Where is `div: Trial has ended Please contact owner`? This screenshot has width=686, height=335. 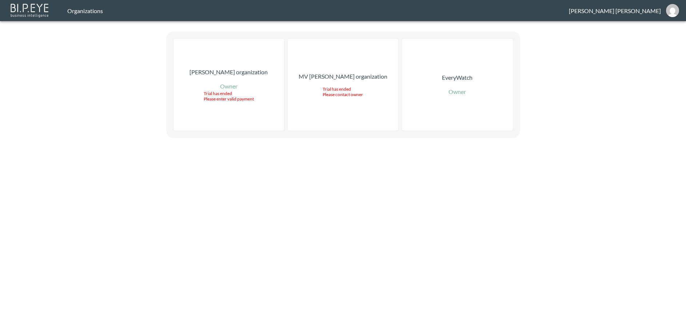
div: Trial has ended Please contact owner is located at coordinates (343, 92).